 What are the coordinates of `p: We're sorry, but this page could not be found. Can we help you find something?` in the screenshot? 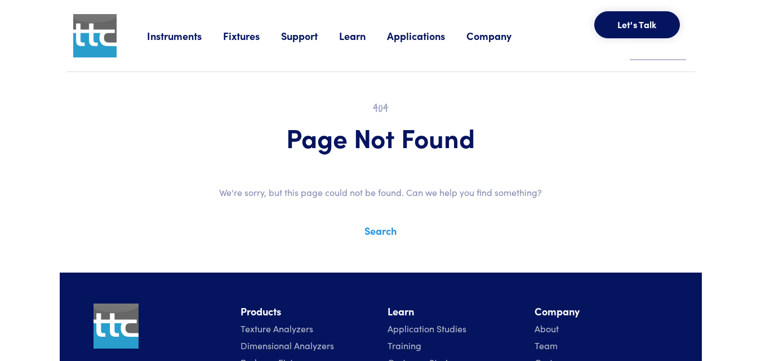 It's located at (381, 193).